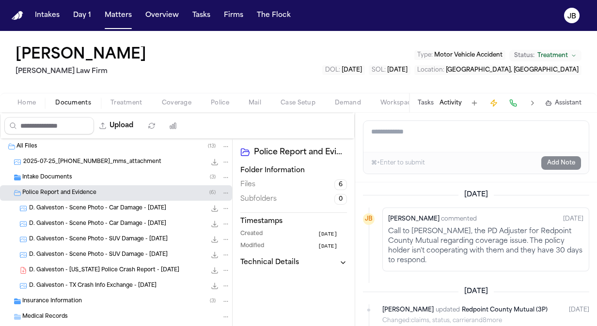 The height and width of the screenshot is (326, 597). Describe the element at coordinates (233, 15) in the screenshot. I see `a: Firms` at that location.